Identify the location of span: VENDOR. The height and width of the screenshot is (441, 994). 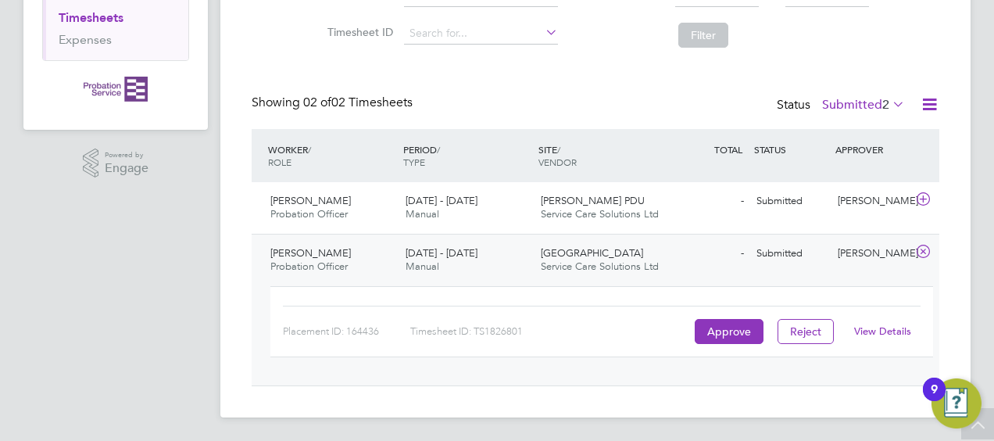
(557, 162).